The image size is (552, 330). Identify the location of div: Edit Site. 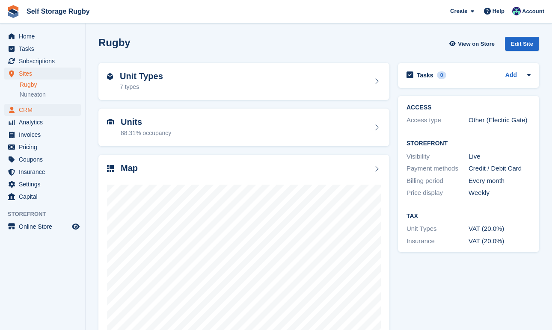
(522, 44).